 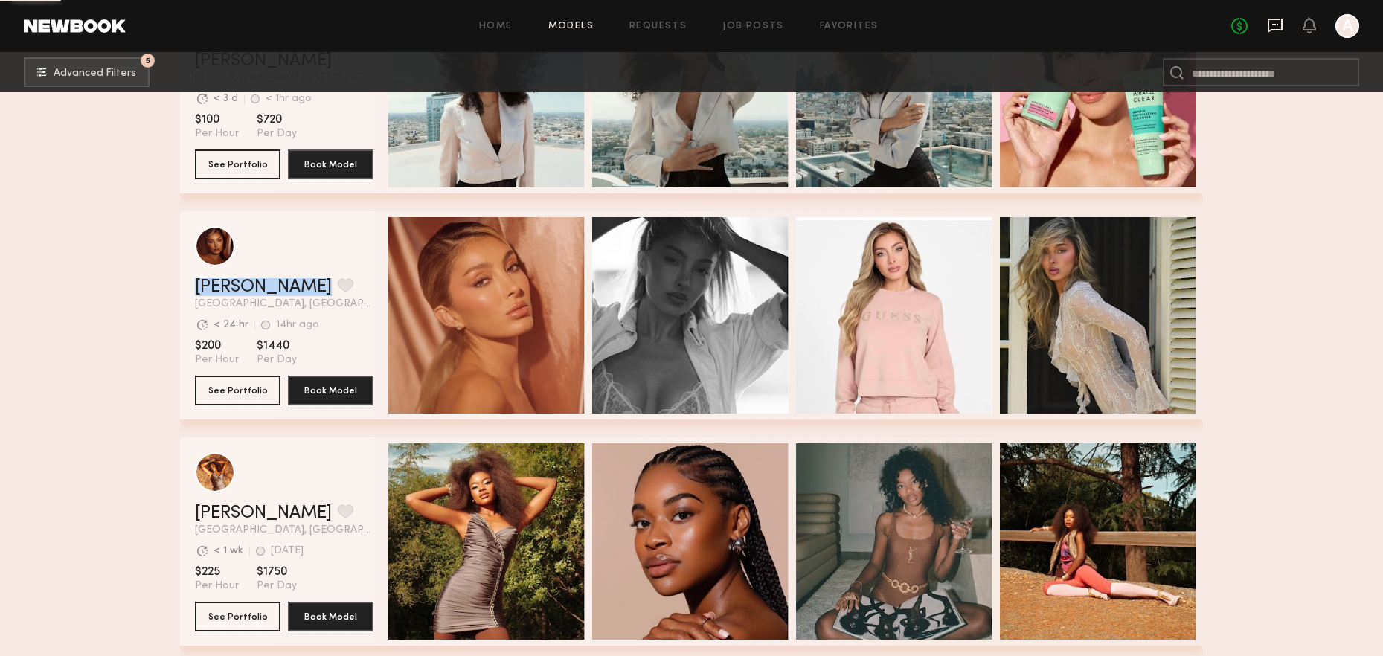 What do you see at coordinates (216, 120) in the screenshot?
I see `span: $100` at bounding box center [216, 120].